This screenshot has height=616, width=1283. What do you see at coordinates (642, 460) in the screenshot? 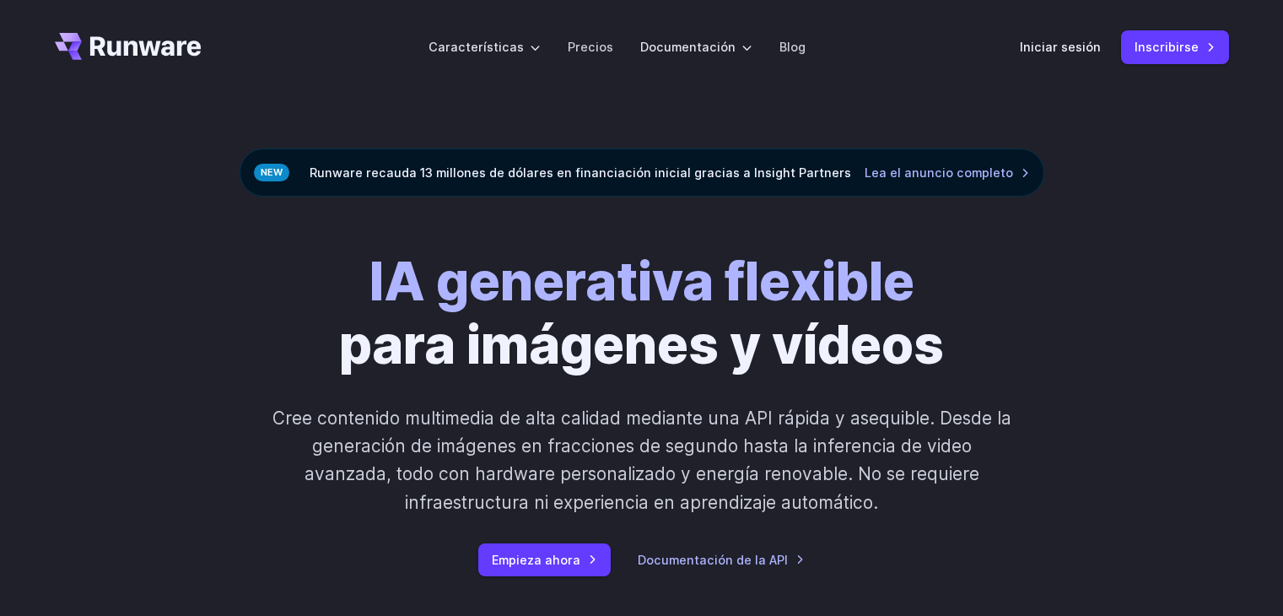
I see `font: Cree contenido multimedia de alta calidad mediante una API rápida y asequible. Desde la generació...` at bounding box center [642, 460].